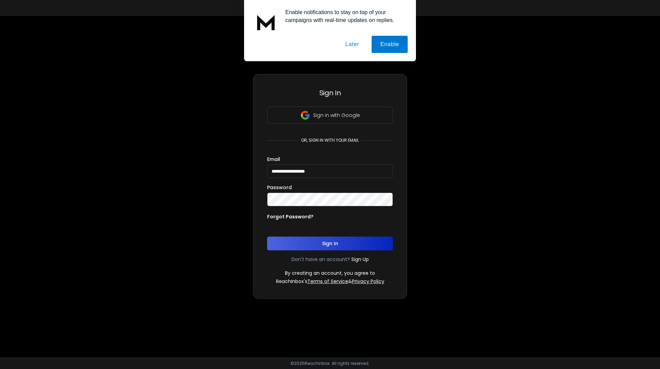  What do you see at coordinates (368, 281) in the screenshot?
I see `span: Privacy Policy` at bounding box center [368, 281].